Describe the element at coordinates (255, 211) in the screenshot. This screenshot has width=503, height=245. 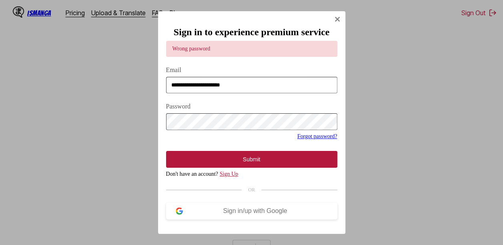
I see `div: Sign in/up with Google` at that location.